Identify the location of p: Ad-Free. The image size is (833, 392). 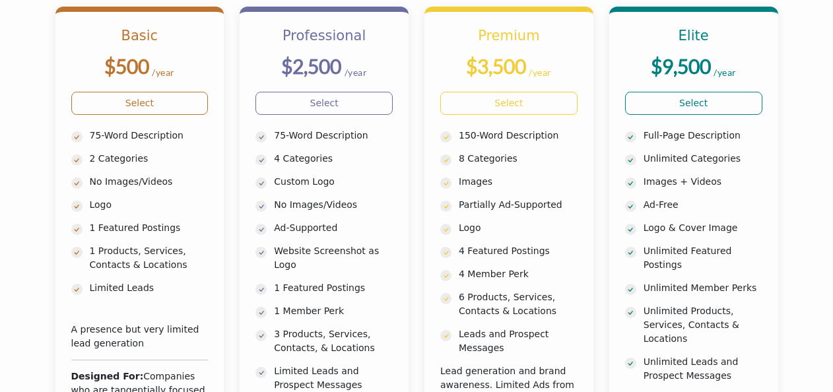
(703, 205).